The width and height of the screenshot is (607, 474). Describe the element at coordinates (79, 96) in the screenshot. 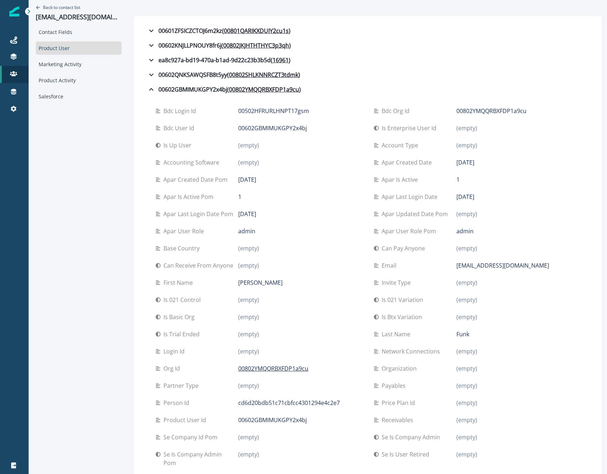

I see `div: Salesforce` at that location.